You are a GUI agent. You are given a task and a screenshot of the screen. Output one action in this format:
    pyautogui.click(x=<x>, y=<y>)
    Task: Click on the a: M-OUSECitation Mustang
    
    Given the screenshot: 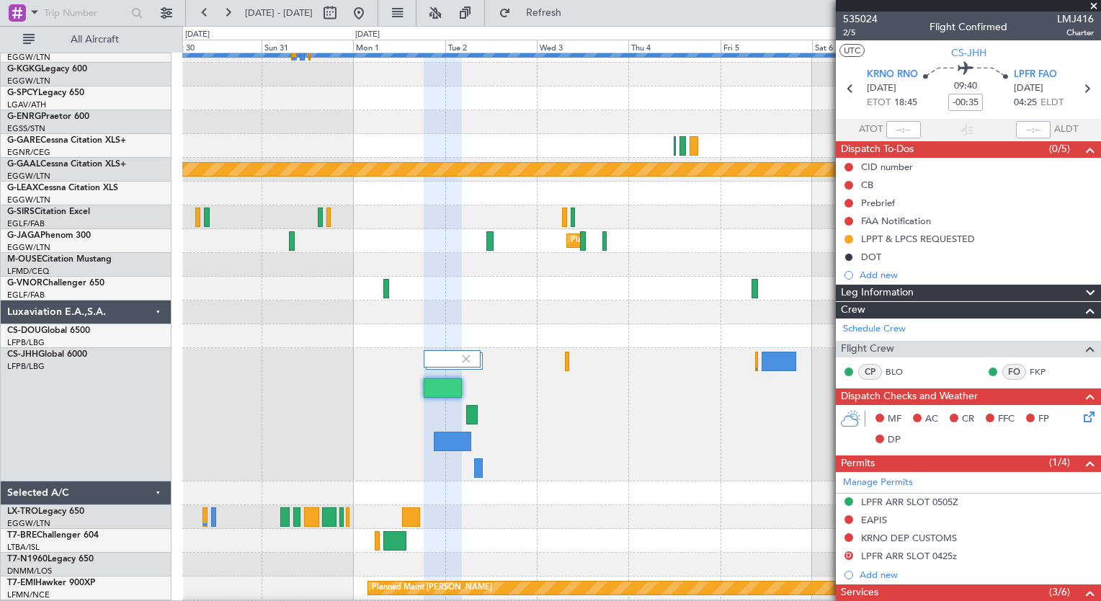 What is the action you would take?
    pyautogui.click(x=59, y=259)
    